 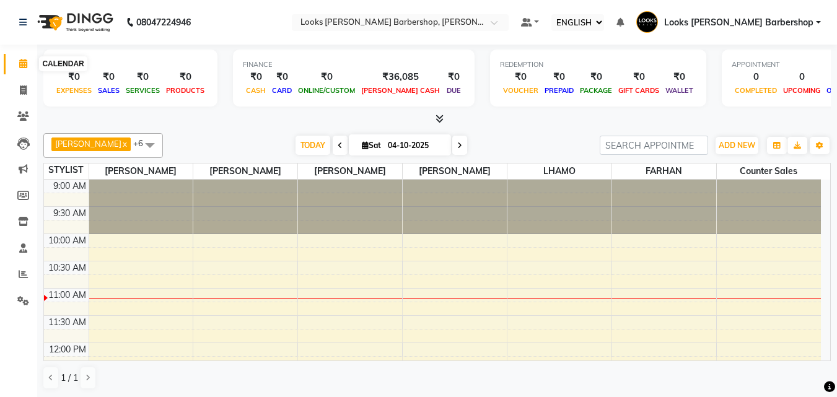 I want to click on div: STYLIST, so click(x=66, y=170).